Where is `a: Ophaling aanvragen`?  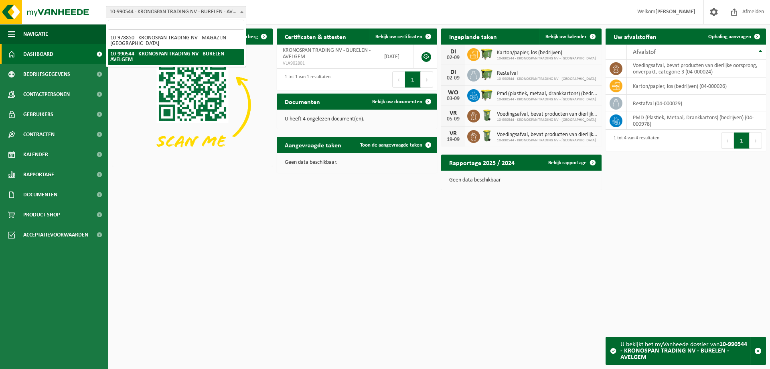
a: Ophaling aanvragen is located at coordinates (734, 37).